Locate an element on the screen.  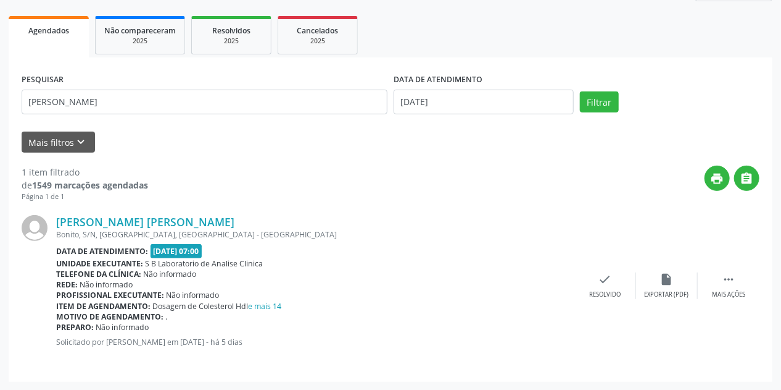
b: Unidade executante: is located at coordinates (99, 263).